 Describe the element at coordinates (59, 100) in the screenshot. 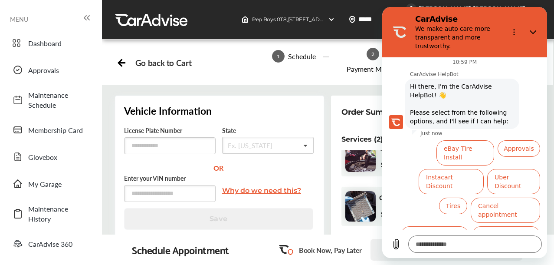

I see `span: Maintenance Schedule` at that location.